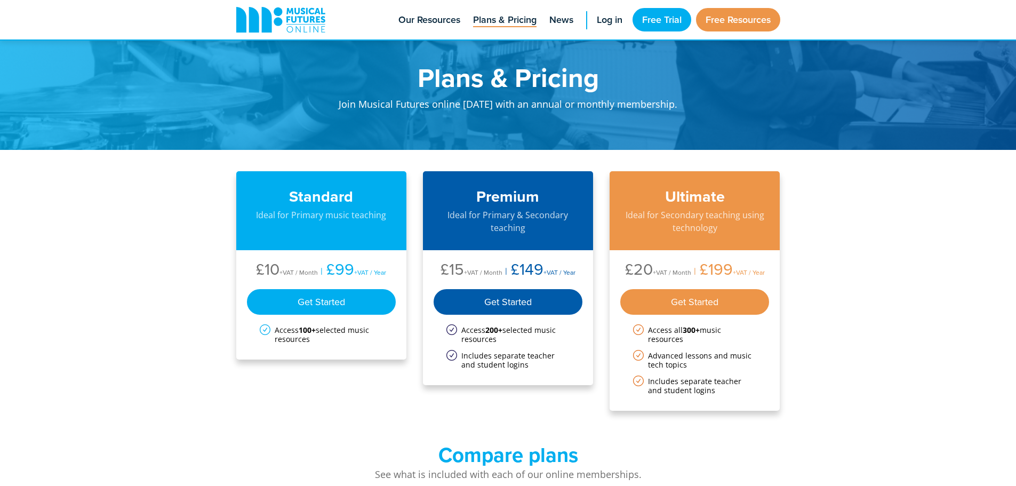  I want to click on li: £199, so click(728, 270).